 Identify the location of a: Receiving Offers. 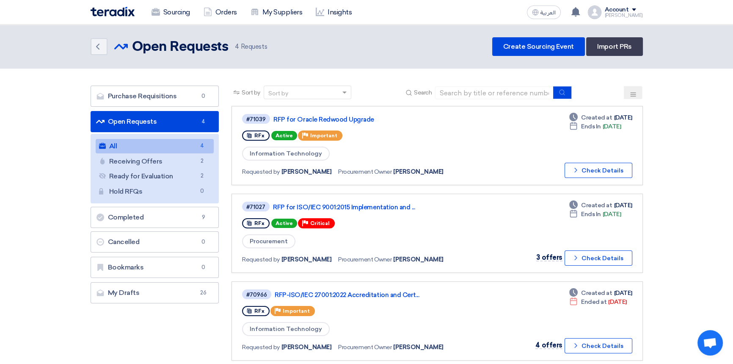
(155, 161).